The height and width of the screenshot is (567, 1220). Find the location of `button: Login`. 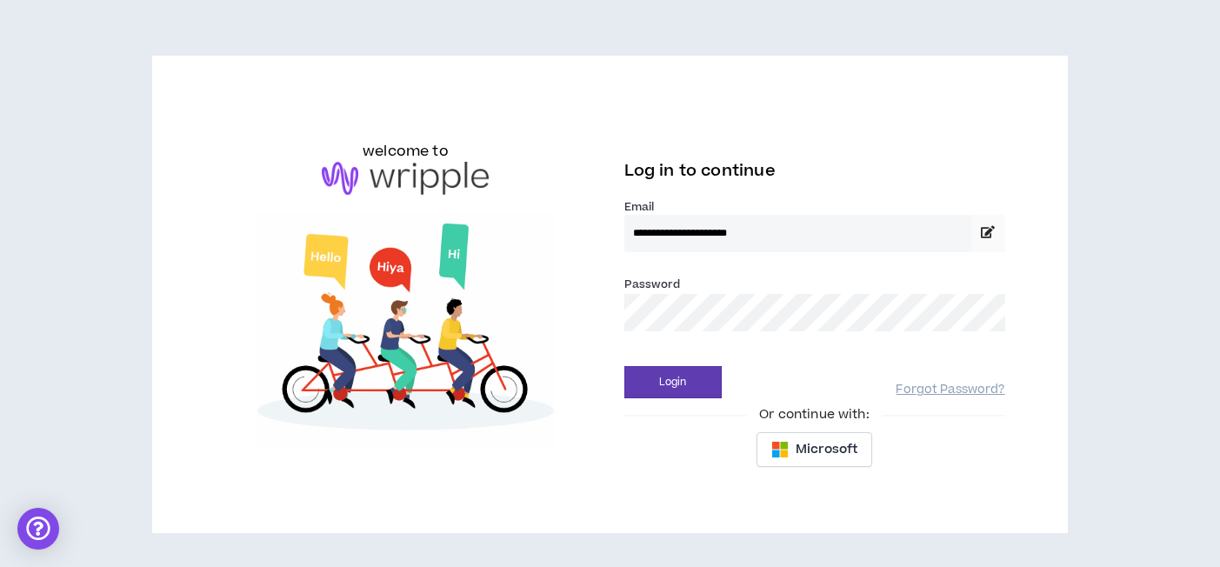

button: Login is located at coordinates (673, 382).